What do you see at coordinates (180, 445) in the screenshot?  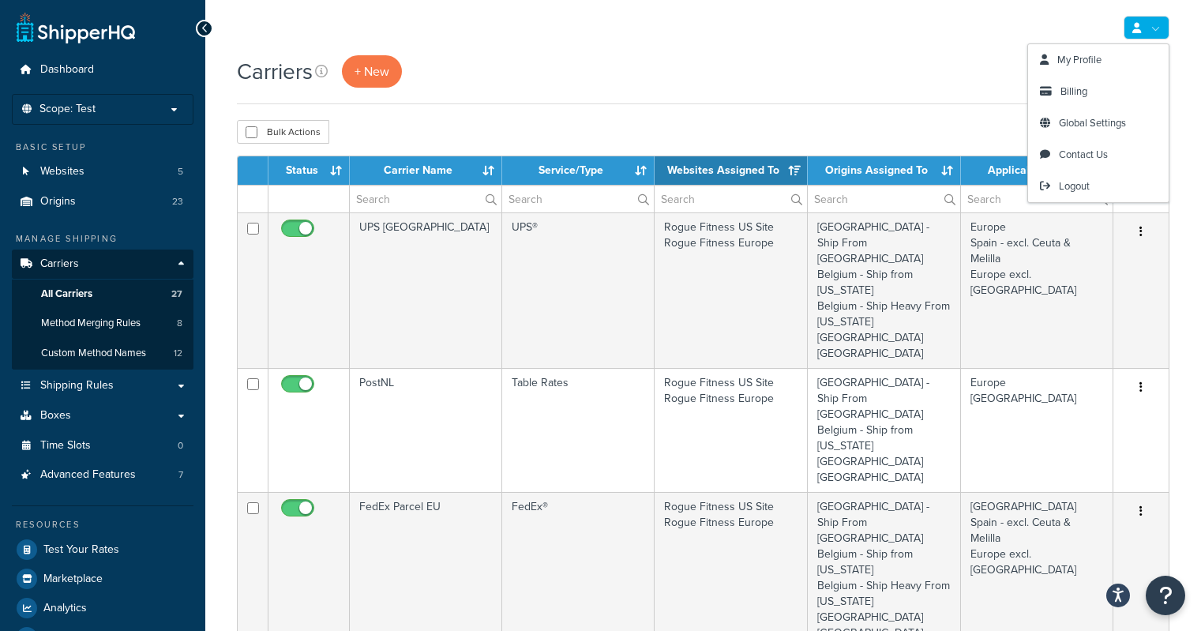 I see `span: 0` at bounding box center [180, 445].